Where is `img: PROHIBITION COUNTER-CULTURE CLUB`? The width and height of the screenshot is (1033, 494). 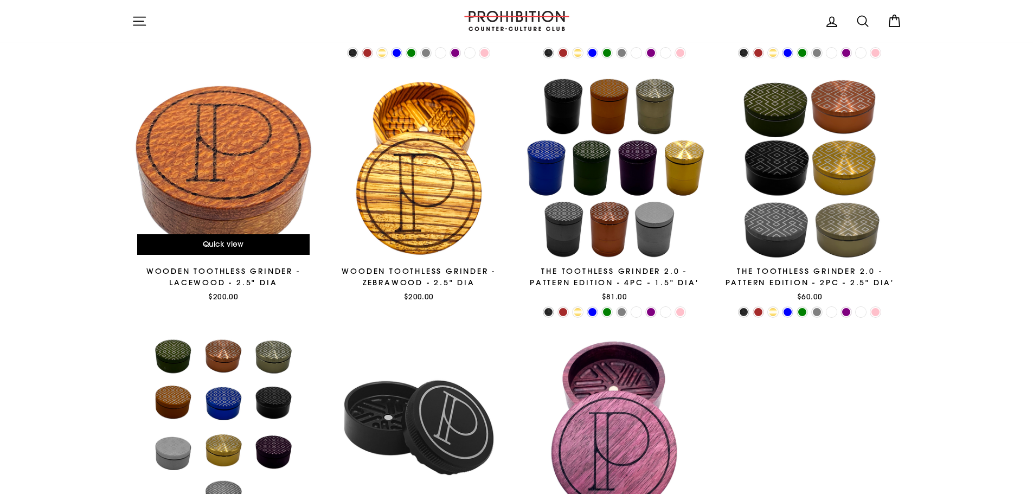
img: PROHIBITION COUNTER-CULTURE CLUB is located at coordinates (517, 21).